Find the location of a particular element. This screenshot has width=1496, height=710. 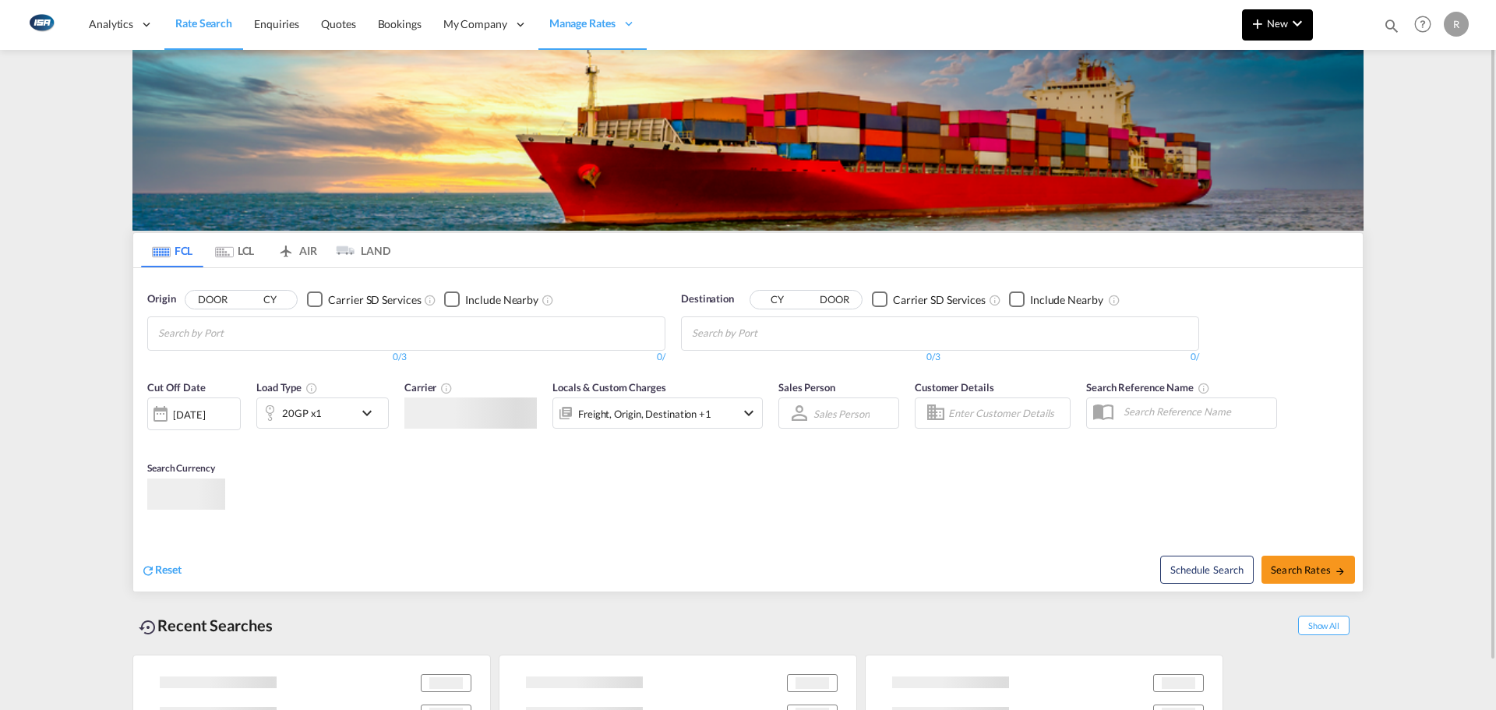

md-tab-item: AIR is located at coordinates (297, 250).